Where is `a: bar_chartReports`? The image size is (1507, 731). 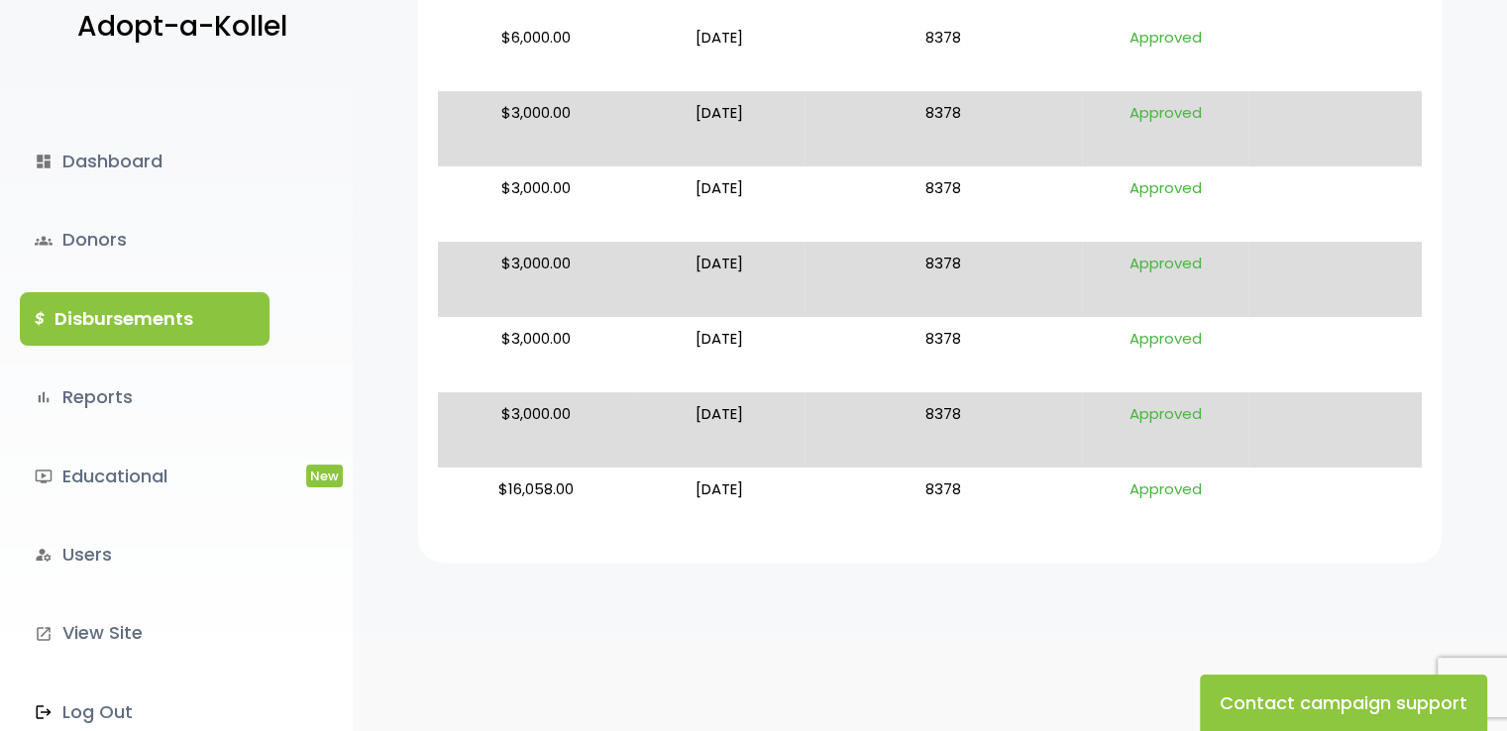
a: bar_chartReports is located at coordinates (145, 397).